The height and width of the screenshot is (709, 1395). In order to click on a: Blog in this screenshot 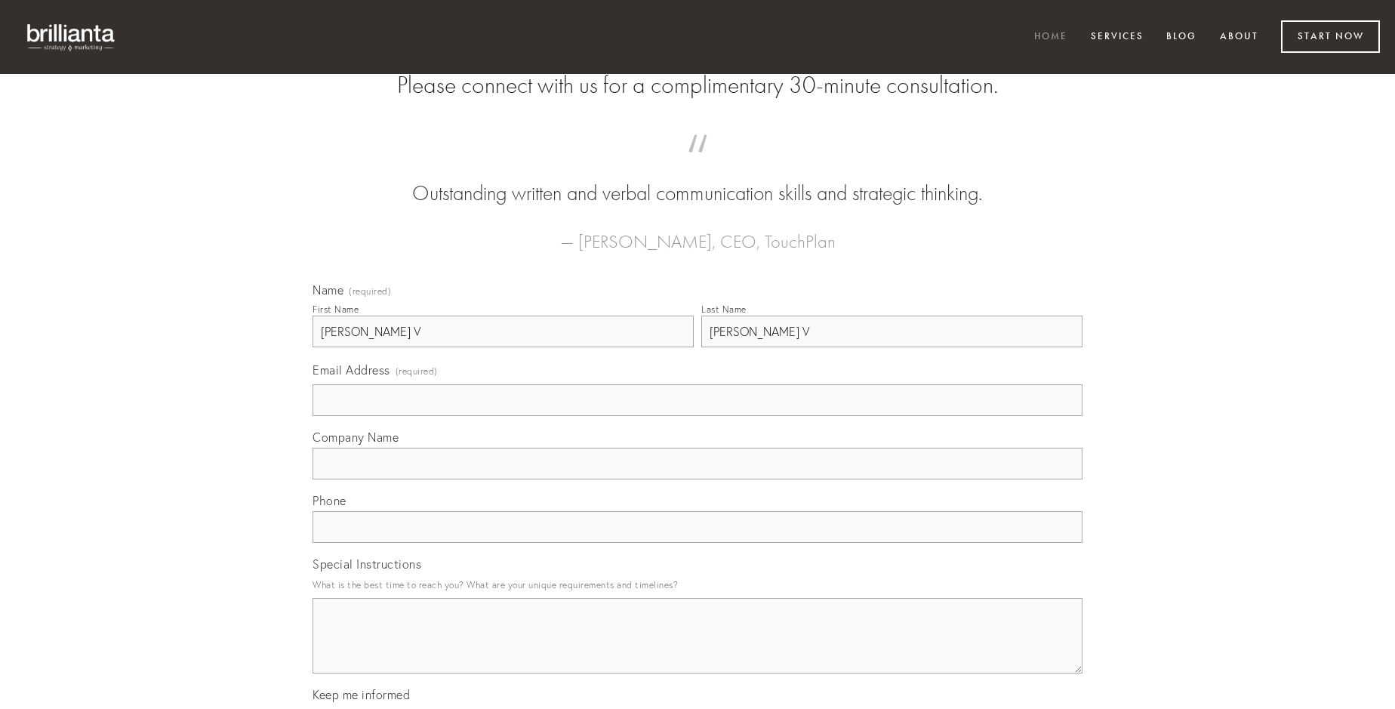, I will do `click(1182, 37)`.